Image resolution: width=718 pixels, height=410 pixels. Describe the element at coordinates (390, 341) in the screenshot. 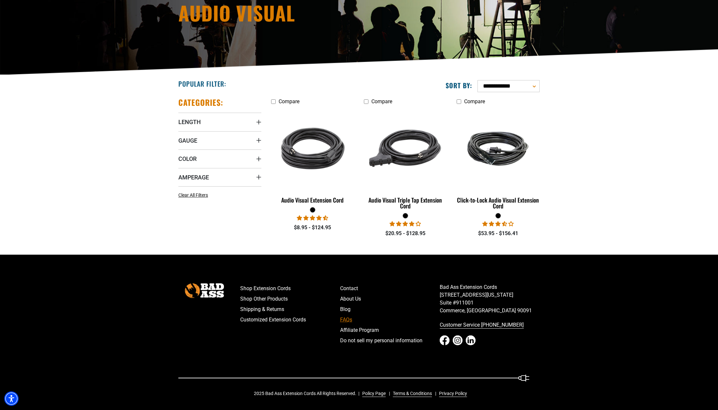

I see `a: Do not sell my personal information` at that location.